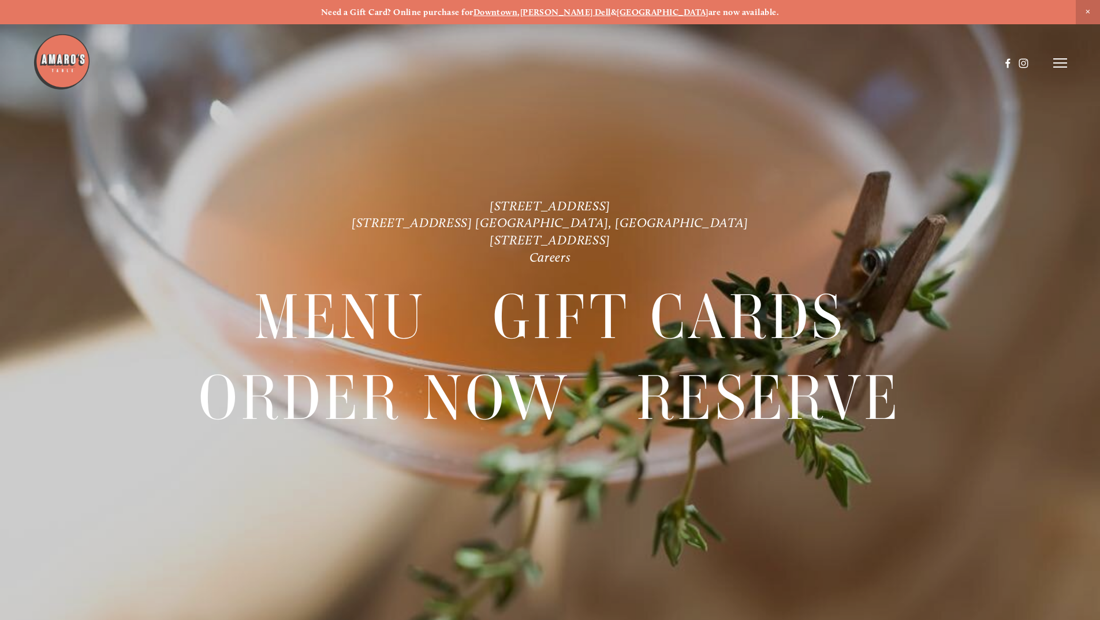 The height and width of the screenshot is (620, 1100). I want to click on span: Order Now, so click(384, 398).